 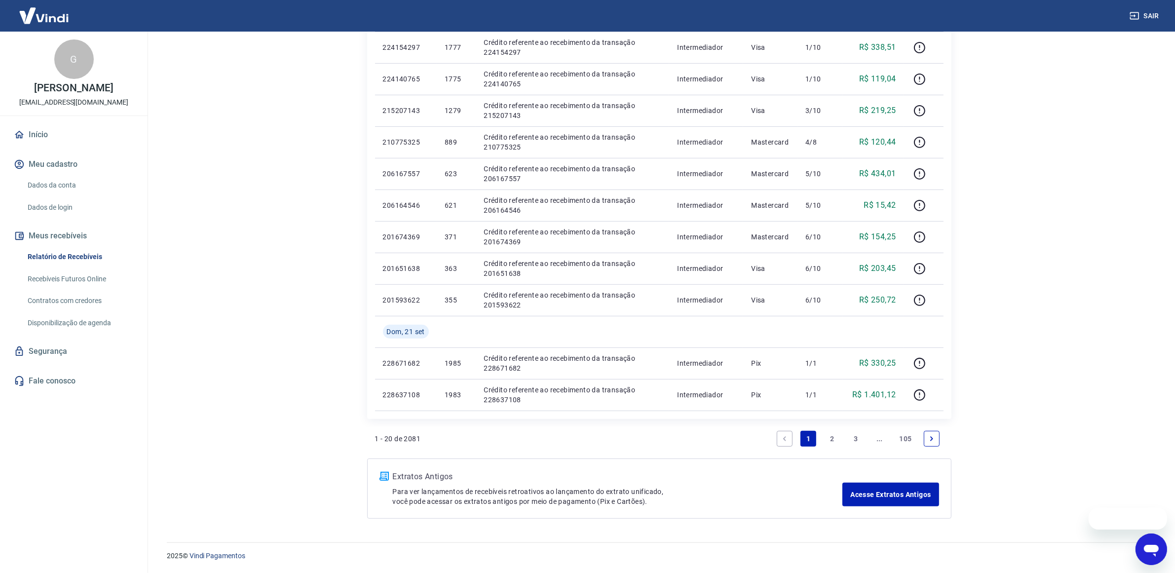 What do you see at coordinates (74, 59) in the screenshot?
I see `div: G` at bounding box center [74, 59].